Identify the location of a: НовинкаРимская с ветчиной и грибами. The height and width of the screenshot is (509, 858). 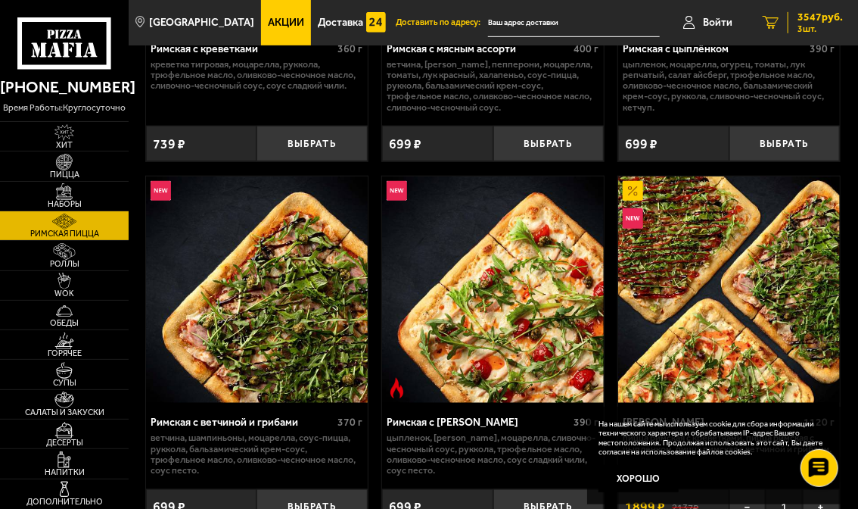
(257, 289).